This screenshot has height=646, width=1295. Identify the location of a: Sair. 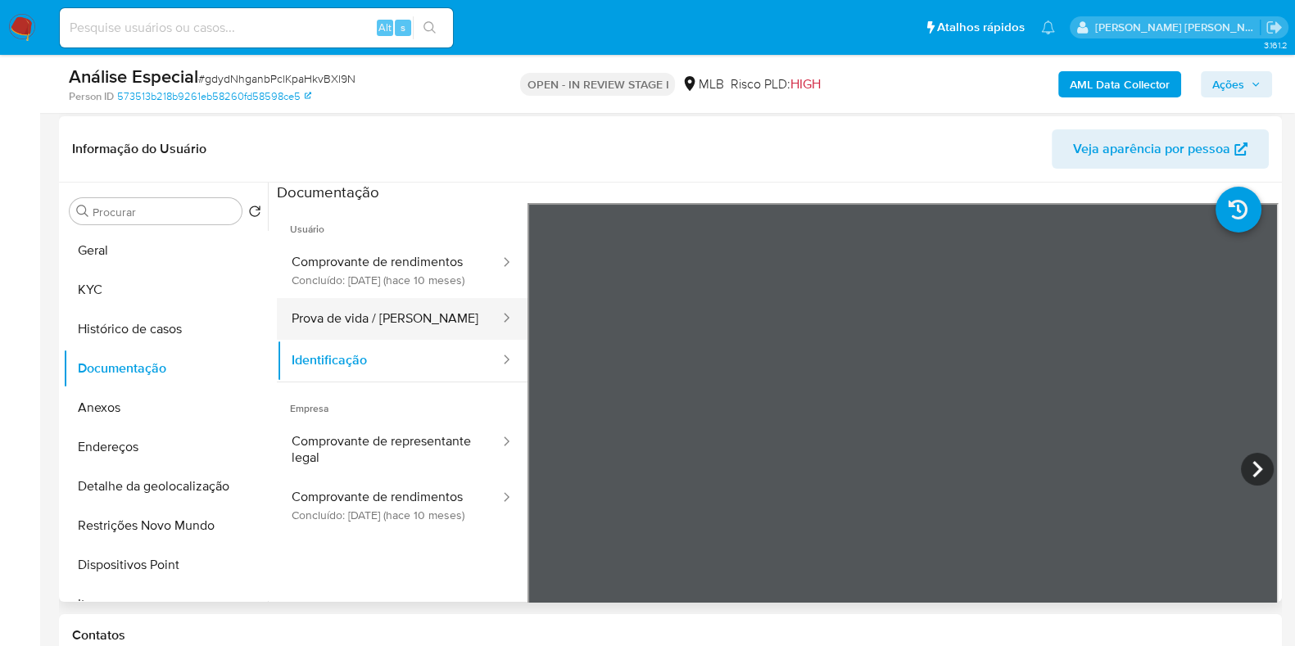
(1274, 27).